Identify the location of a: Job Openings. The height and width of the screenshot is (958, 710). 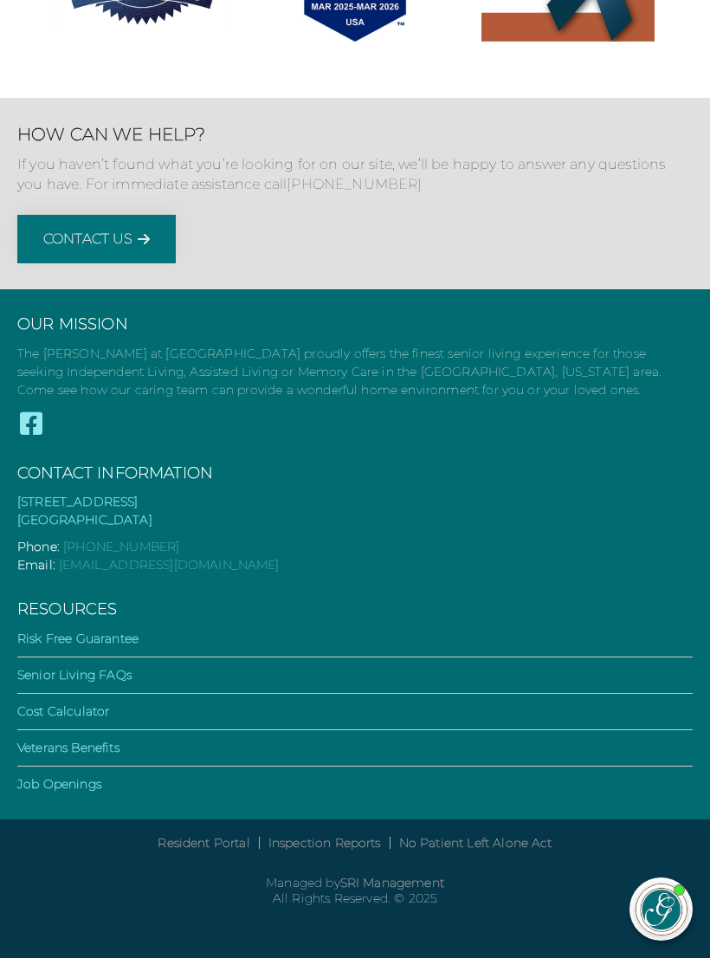
(59, 784).